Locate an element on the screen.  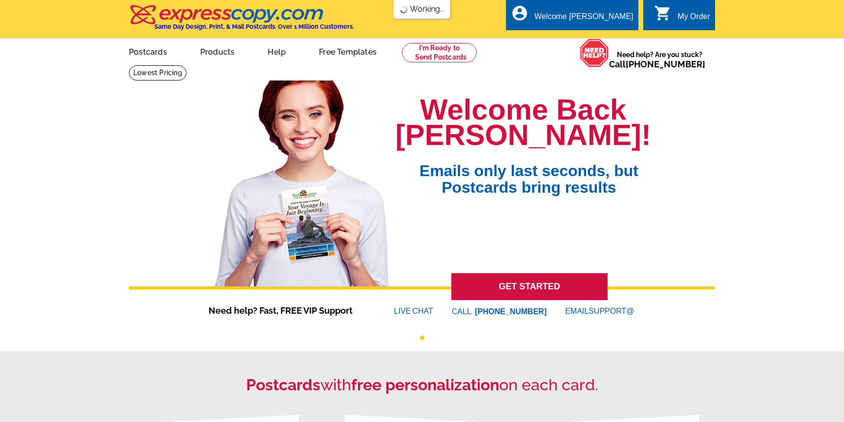
img: welcome-back-logged-in.png is located at coordinates (302, 180).